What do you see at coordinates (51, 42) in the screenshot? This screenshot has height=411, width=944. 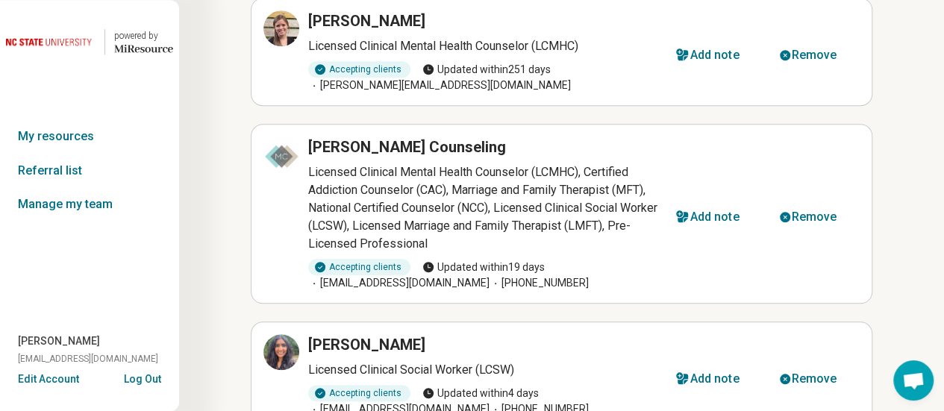 I see `img: North Carolina State University` at bounding box center [51, 42].